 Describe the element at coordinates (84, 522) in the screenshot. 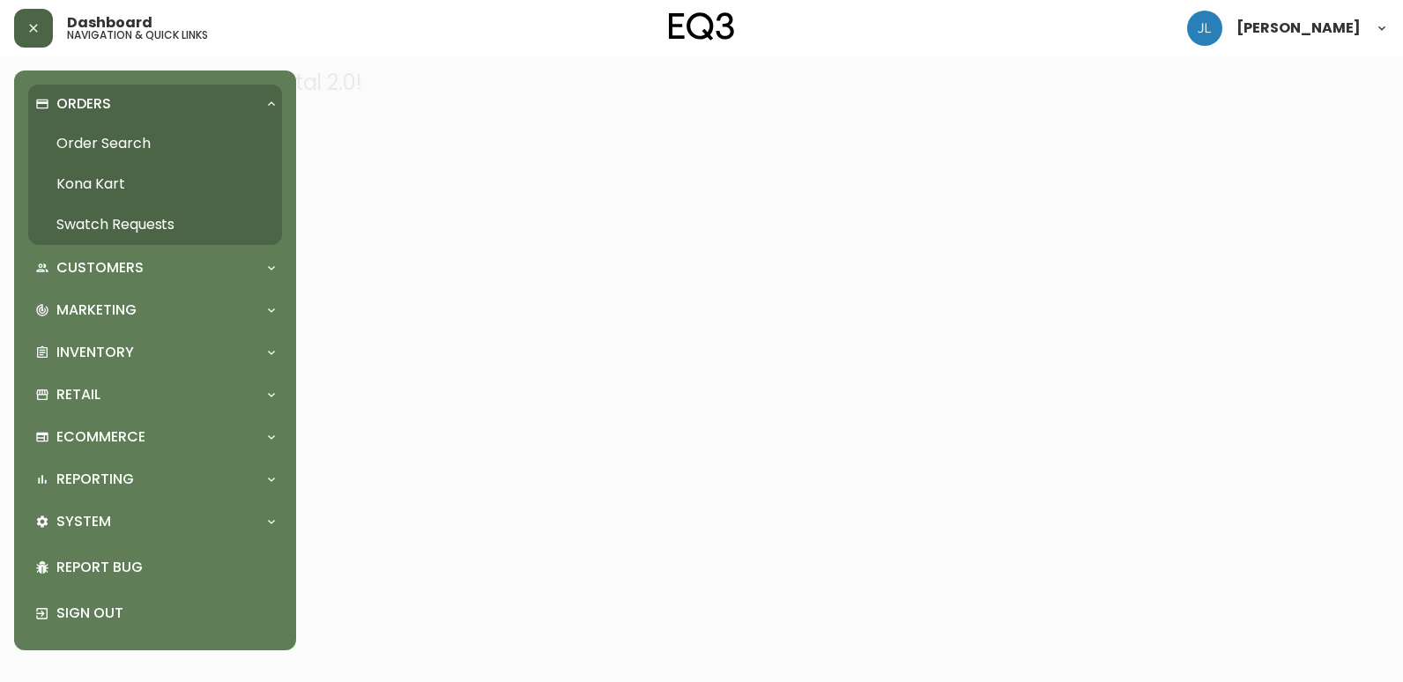

I see `p: System` at that location.